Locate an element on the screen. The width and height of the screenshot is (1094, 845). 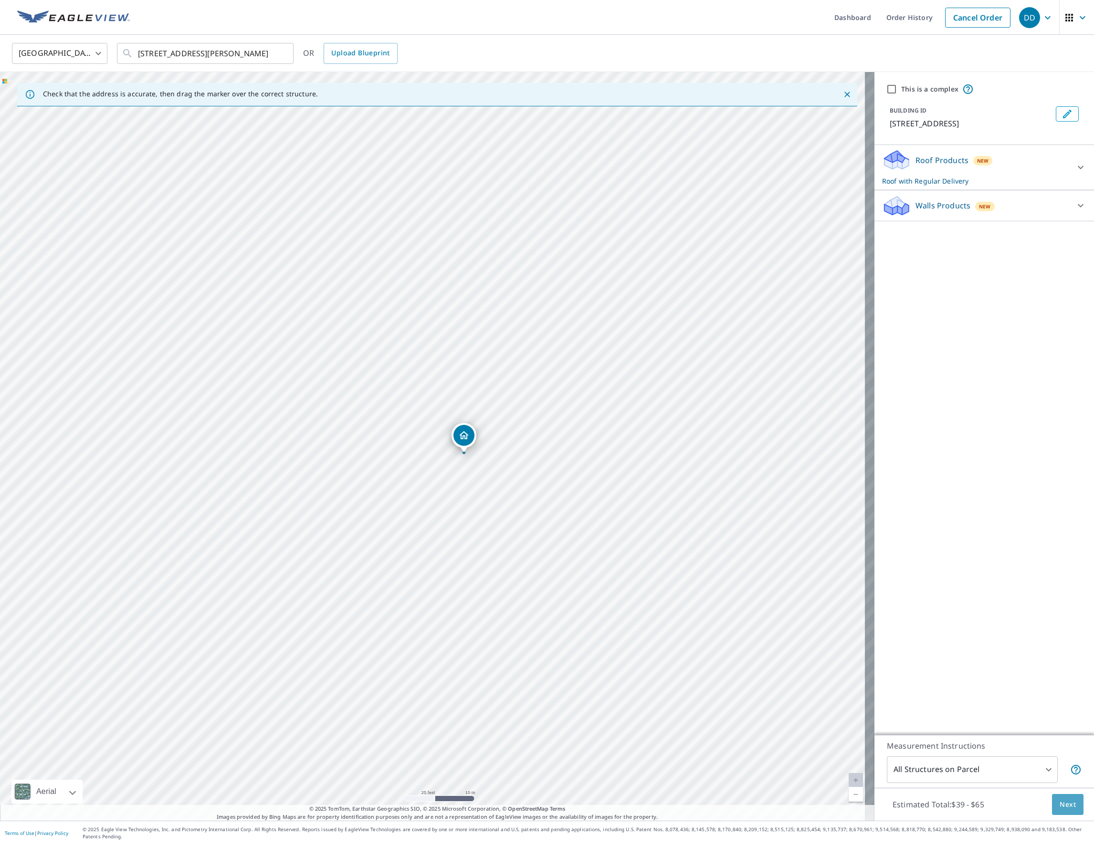
span: Upload Blueprint is located at coordinates (360, 53).